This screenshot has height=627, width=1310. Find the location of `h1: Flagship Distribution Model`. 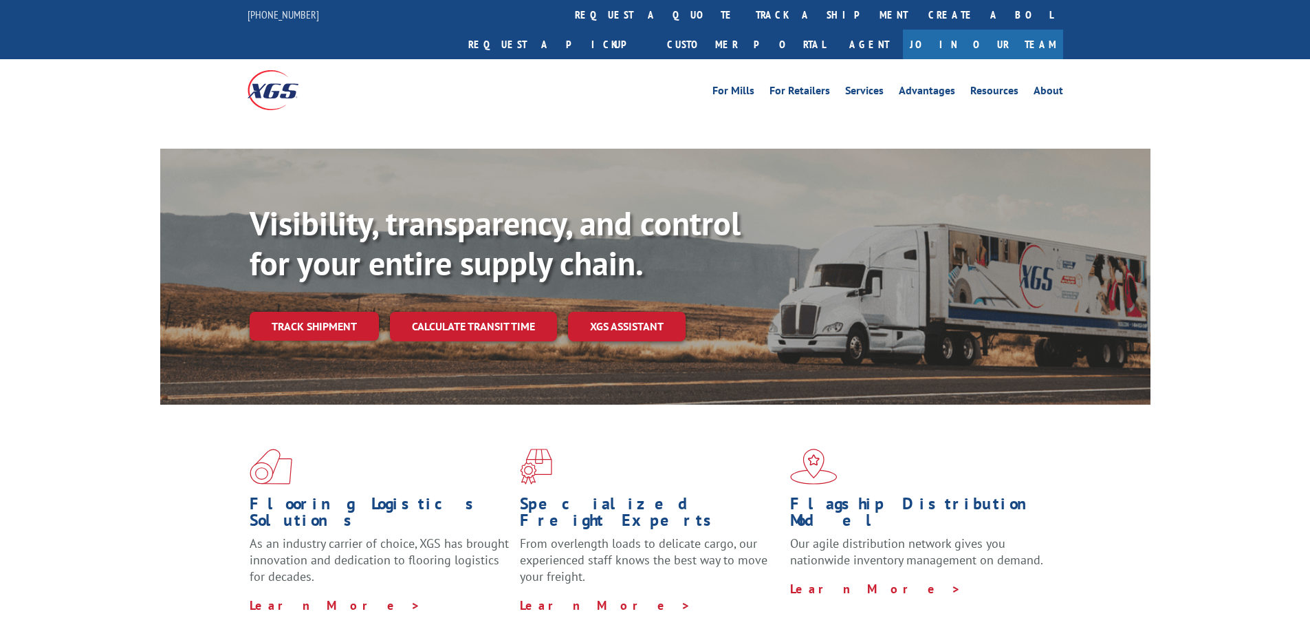

h1: Flagship Distribution Model is located at coordinates (920, 515).